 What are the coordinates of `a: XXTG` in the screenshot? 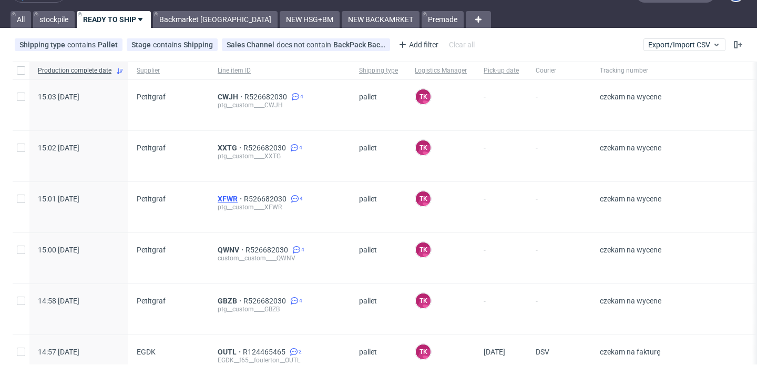 It's located at (230, 148).